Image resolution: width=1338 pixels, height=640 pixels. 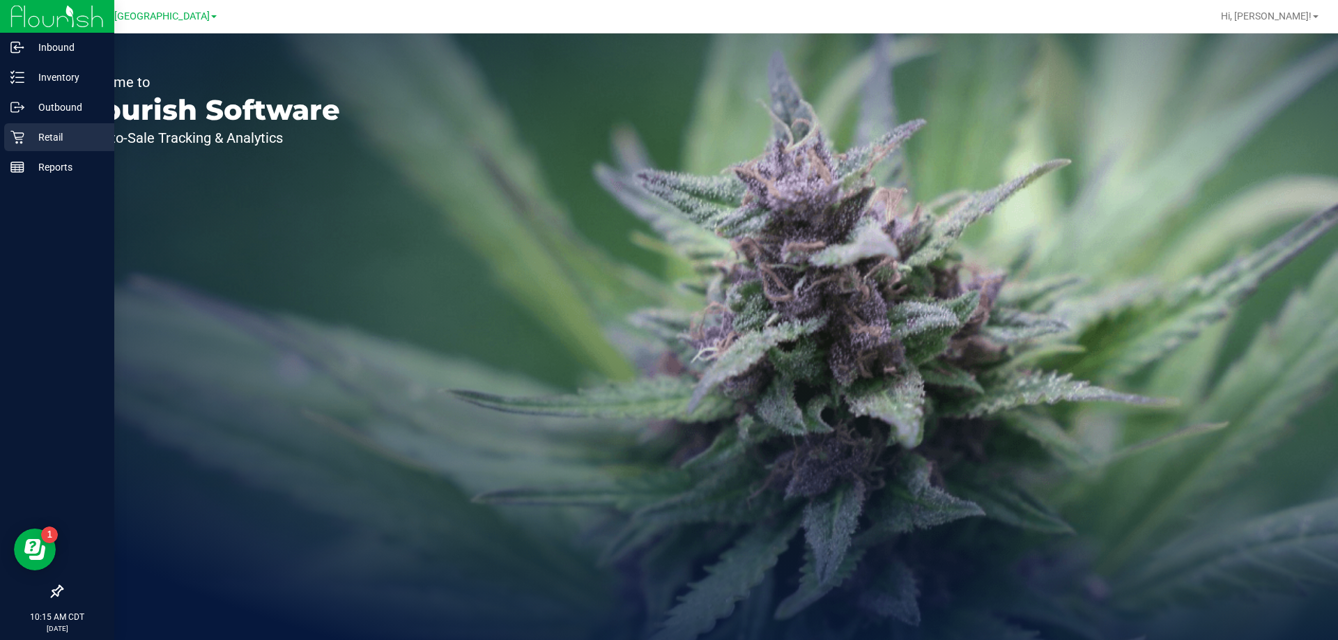 I want to click on p: Outbound, so click(x=66, y=107).